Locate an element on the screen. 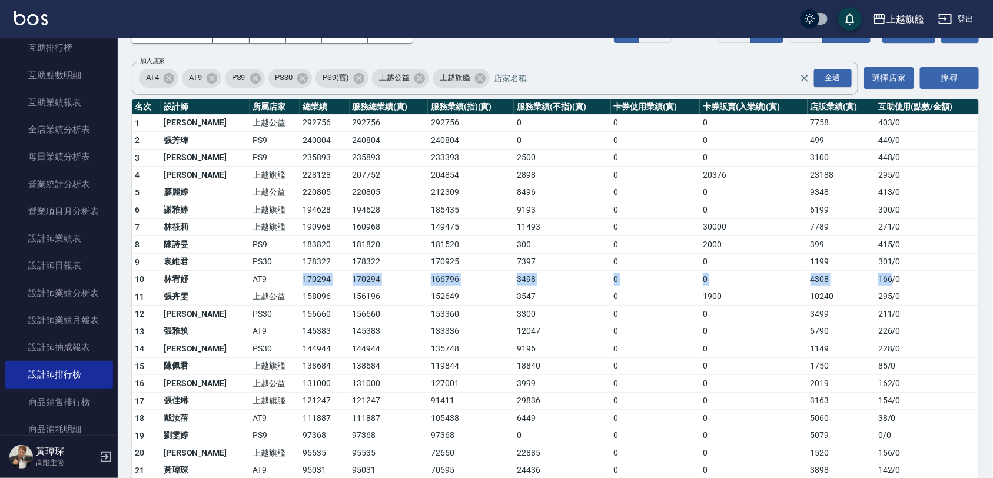  span: 3 is located at coordinates (137, 158).